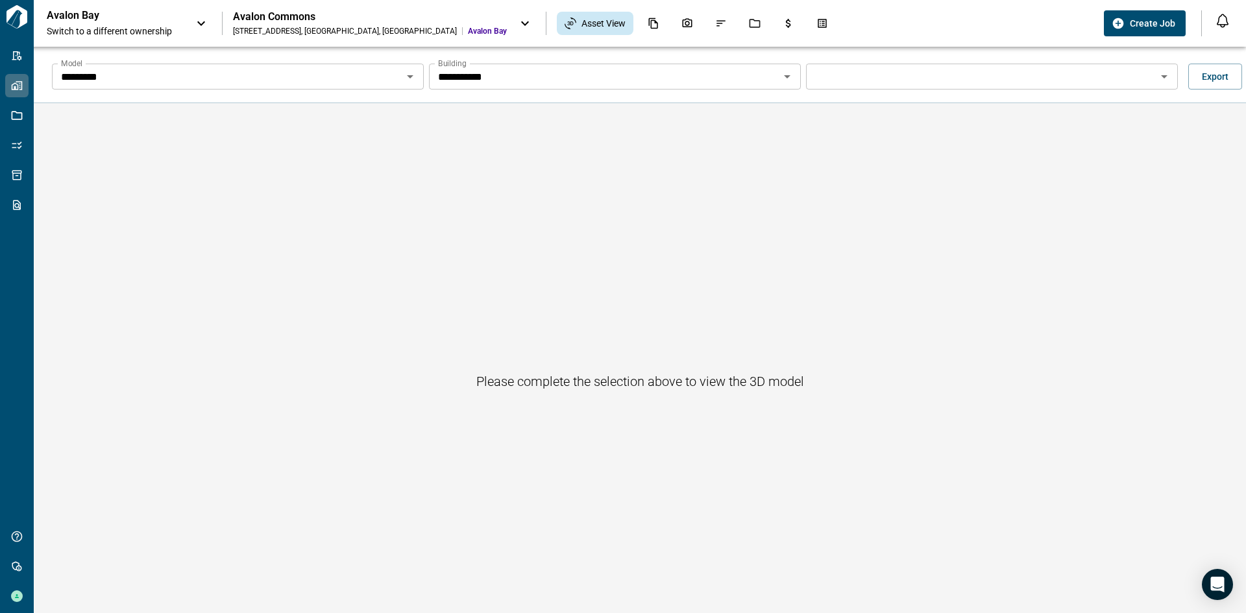 This screenshot has height=613, width=1246. Describe the element at coordinates (1215, 77) in the screenshot. I see `button: Export` at that location.